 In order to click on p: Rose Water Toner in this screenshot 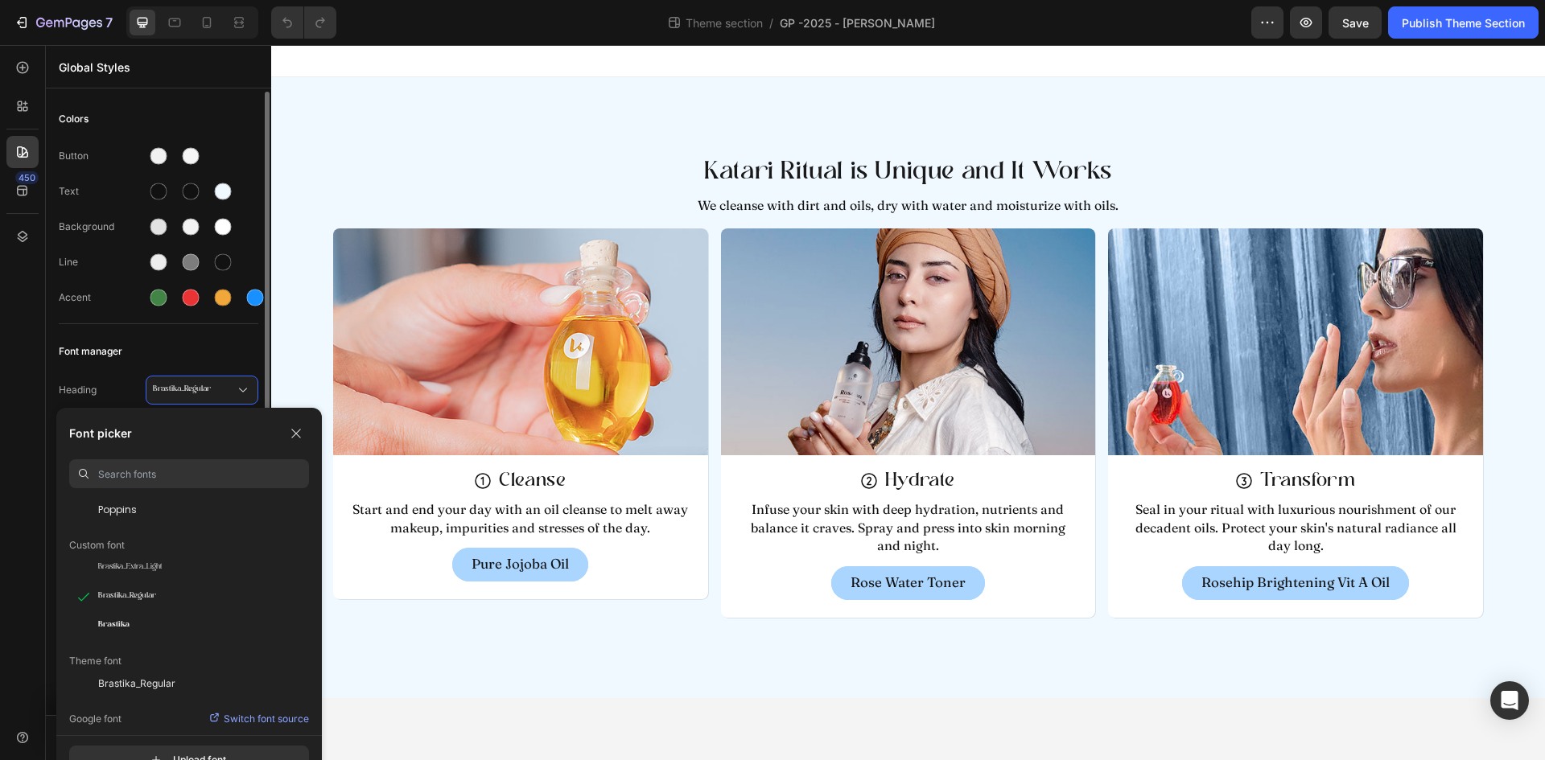, I will do `click(636, 537)`.